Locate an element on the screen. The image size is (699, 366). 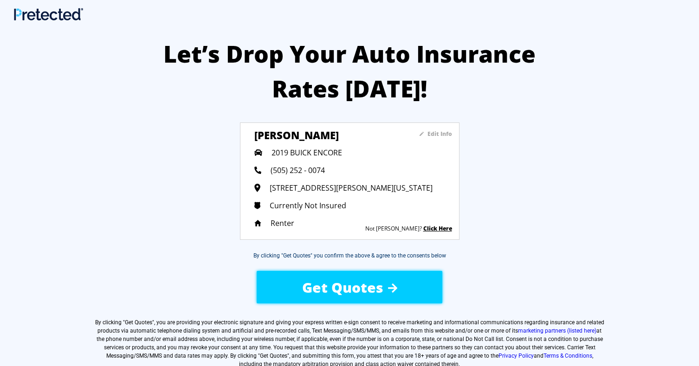
sapn: Edit Info is located at coordinates (440, 134).